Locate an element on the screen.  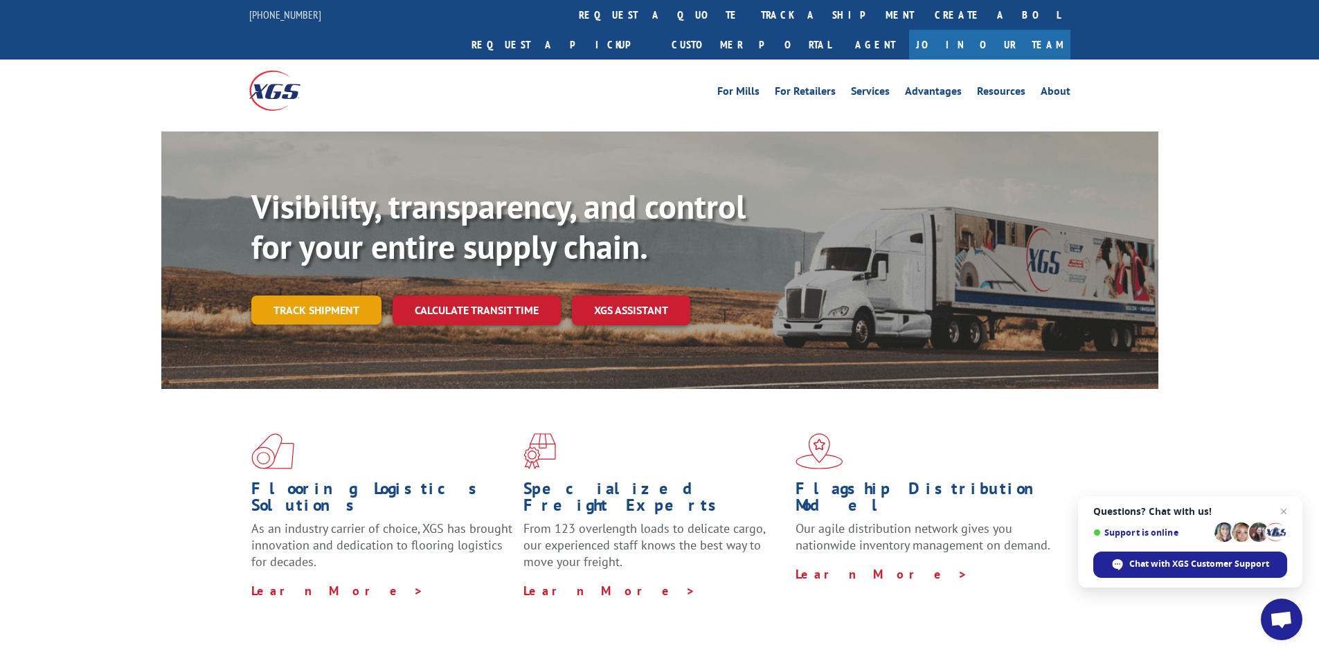
img: xgs-icon-focused-on-flooring-red is located at coordinates (539, 451).